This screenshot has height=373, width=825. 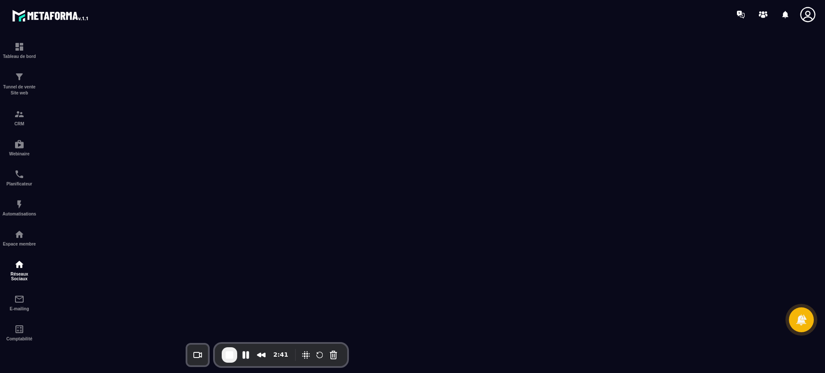 What do you see at coordinates (19, 333) in the screenshot?
I see `a: accountantaccountantComptabilité` at bounding box center [19, 333].